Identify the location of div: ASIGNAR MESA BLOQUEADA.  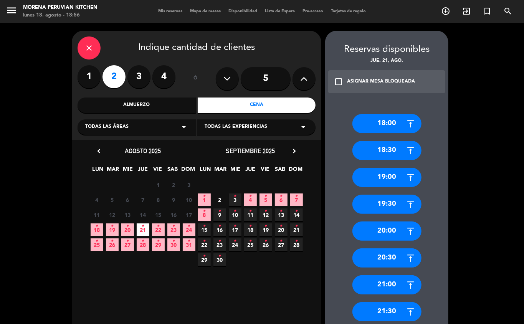
(381, 82).